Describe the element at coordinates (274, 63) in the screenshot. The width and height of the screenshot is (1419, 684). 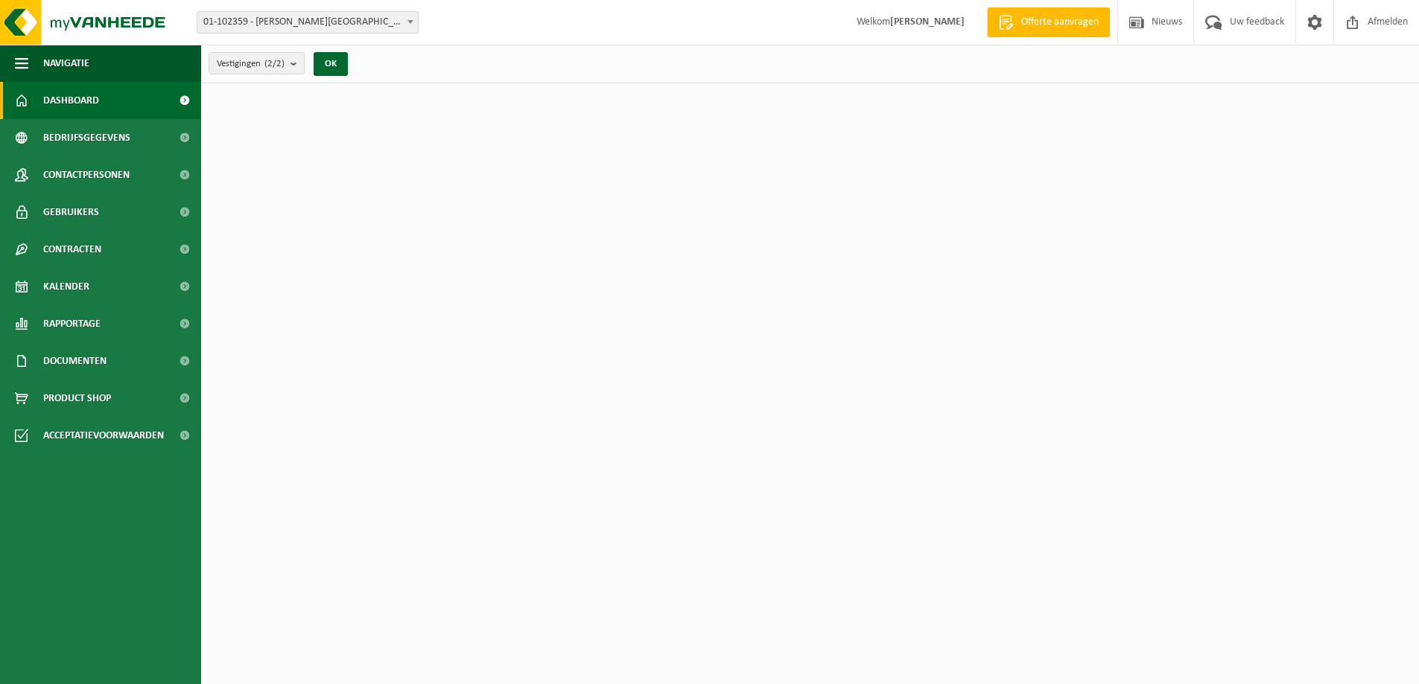
I see `count: (2/2)` at that location.